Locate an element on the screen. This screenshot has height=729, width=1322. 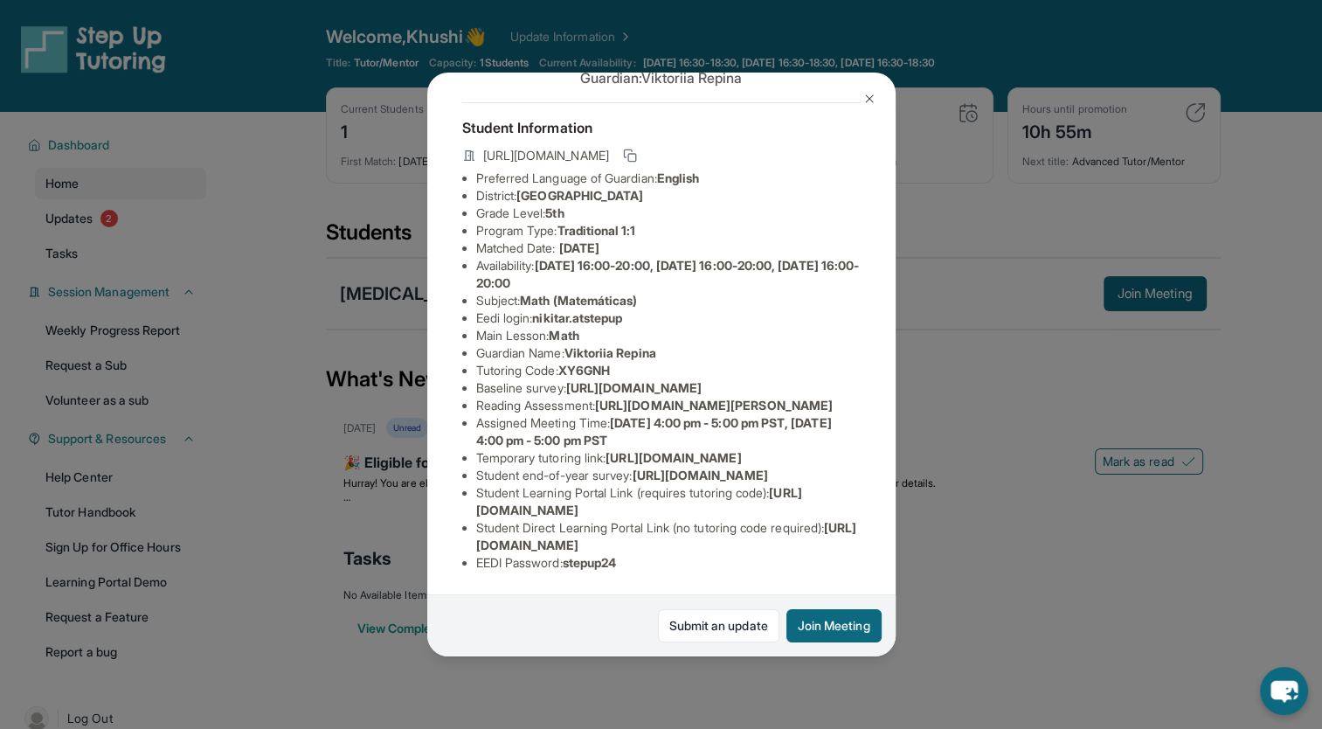
li: Matched Date: is located at coordinates (668, 248).